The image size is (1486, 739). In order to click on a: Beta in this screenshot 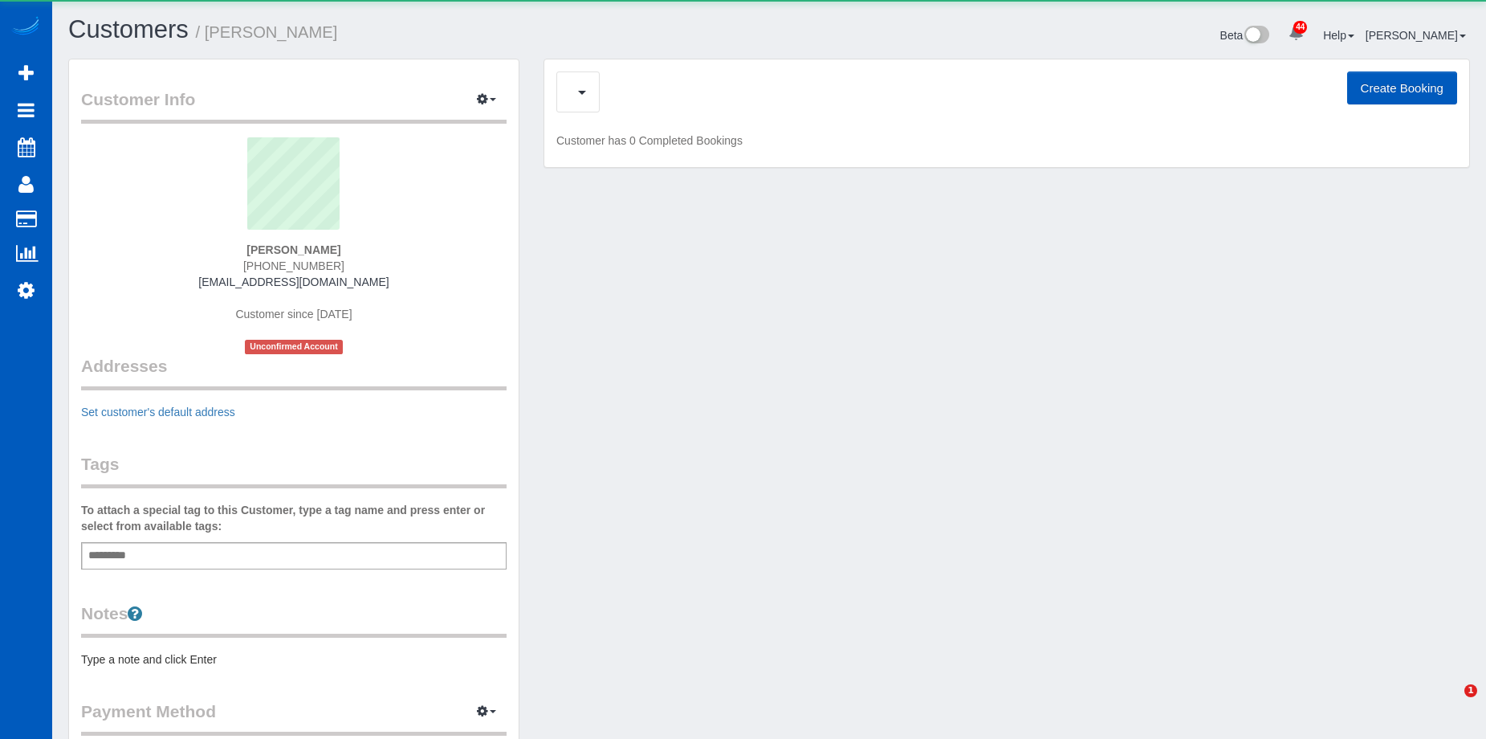, I will do `click(1245, 35)`.